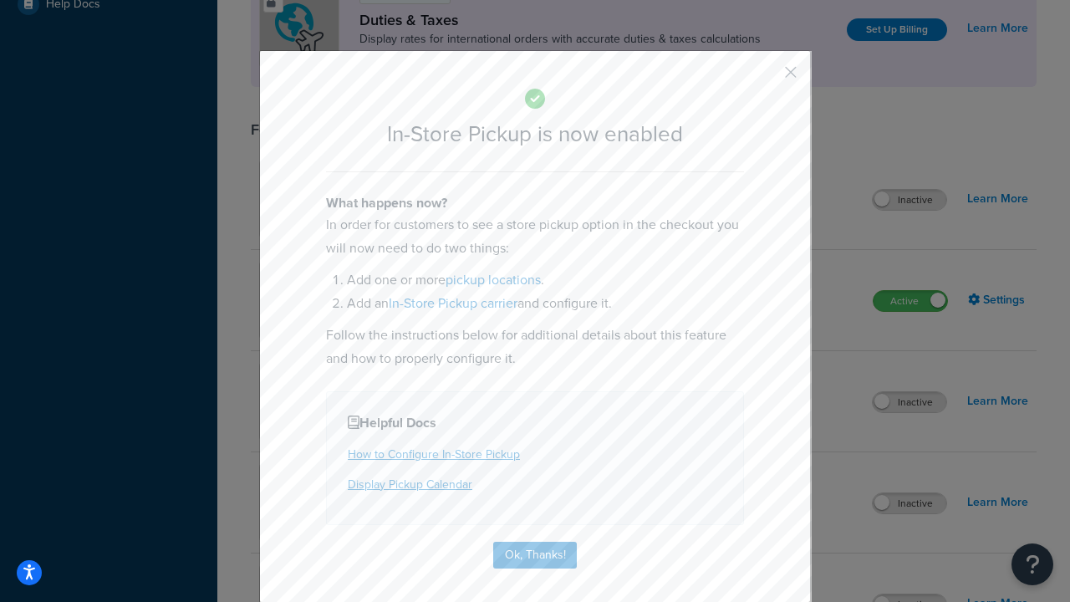  What do you see at coordinates (545, 304) in the screenshot?
I see `li: Add an and configure it.` at bounding box center [545, 304].